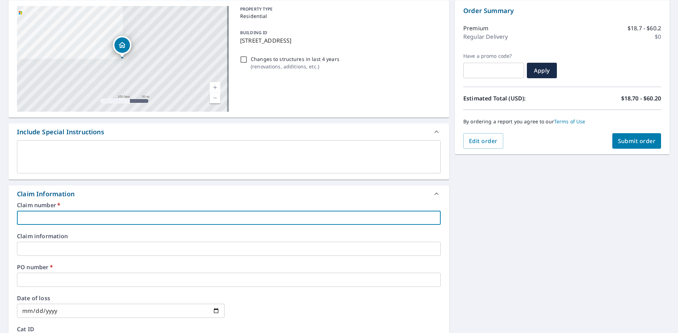  Describe the element at coordinates (229, 330) in the screenshot. I see `label: Cat ID` at that location.